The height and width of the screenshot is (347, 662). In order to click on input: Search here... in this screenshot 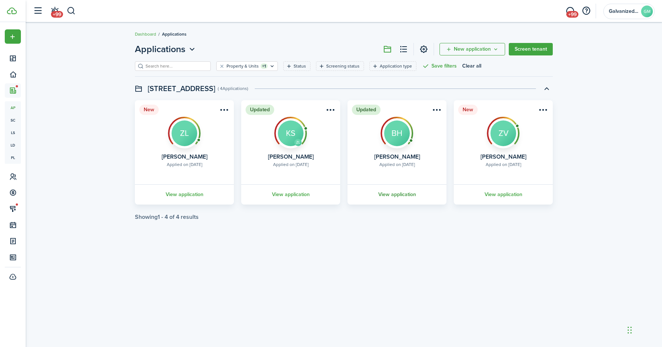, I will do `click(176, 66)`.